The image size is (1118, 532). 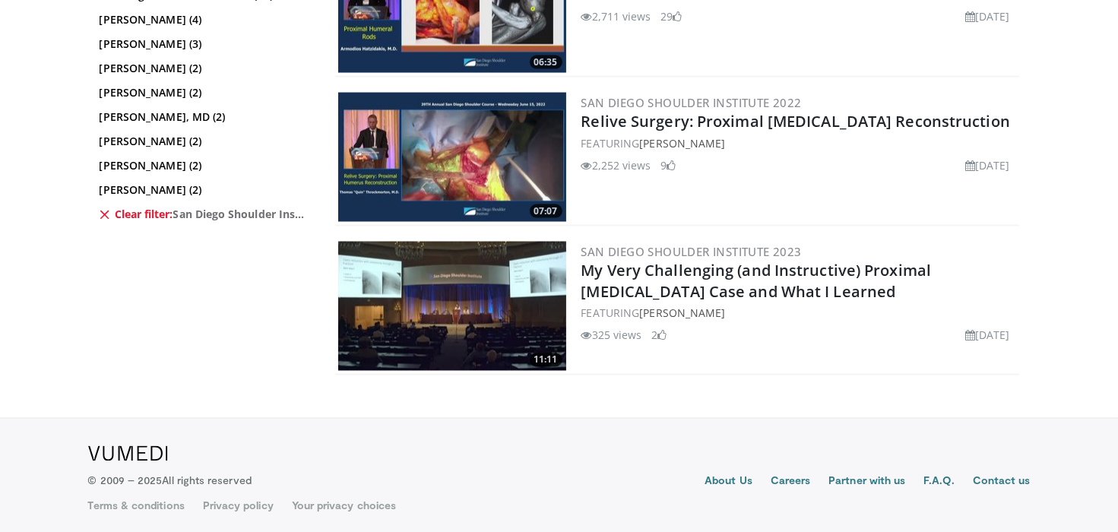 What do you see at coordinates (169, 481) in the screenshot?
I see `p: © 2009 – 2025` at bounding box center [169, 481].